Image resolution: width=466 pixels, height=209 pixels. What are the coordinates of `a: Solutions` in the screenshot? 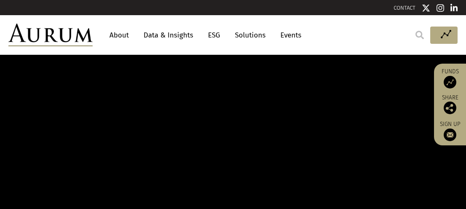 It's located at (250, 35).